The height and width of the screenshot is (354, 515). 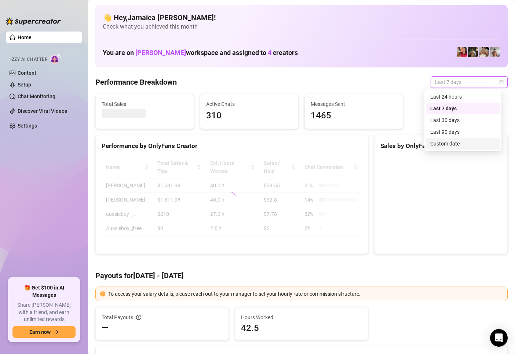 I want to click on img: aussieboy_j, so click(x=494, y=52).